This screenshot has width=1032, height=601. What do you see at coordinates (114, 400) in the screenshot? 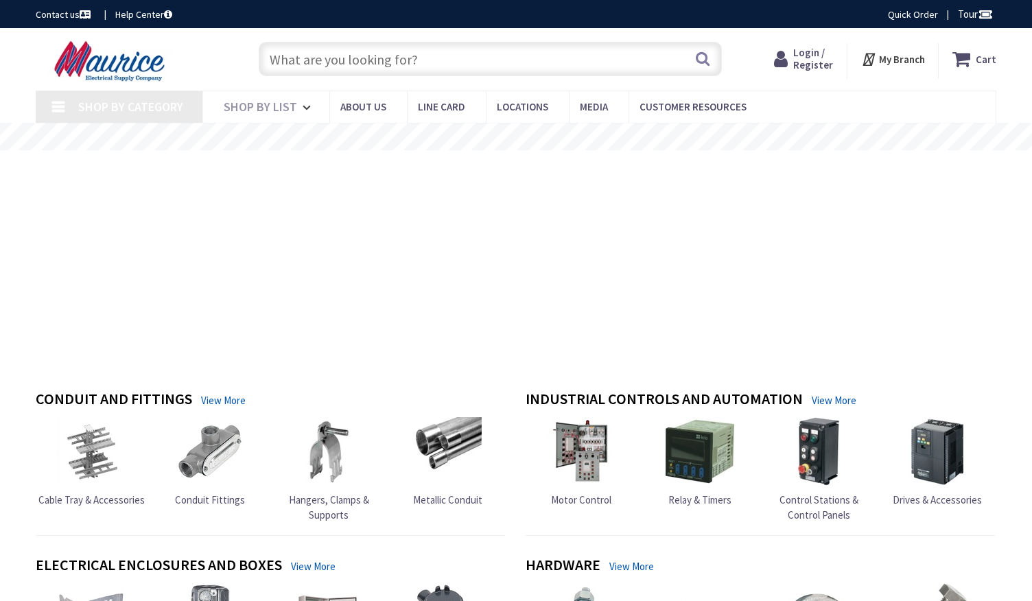
I see `h4: Conduit and Fittings` at bounding box center [114, 400].